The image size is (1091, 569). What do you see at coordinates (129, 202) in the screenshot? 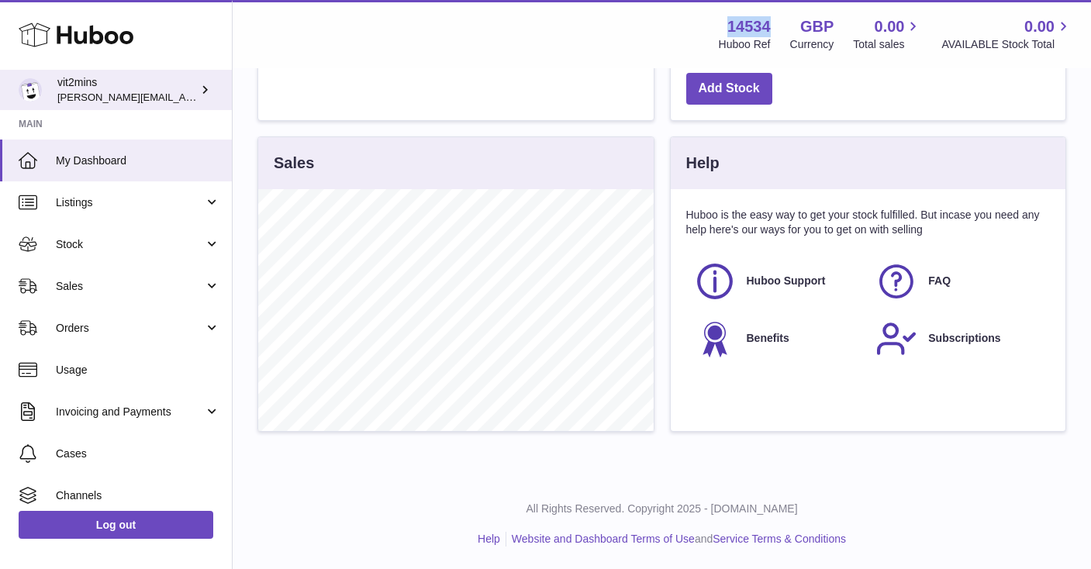
I see `span: Listings` at bounding box center [129, 202].